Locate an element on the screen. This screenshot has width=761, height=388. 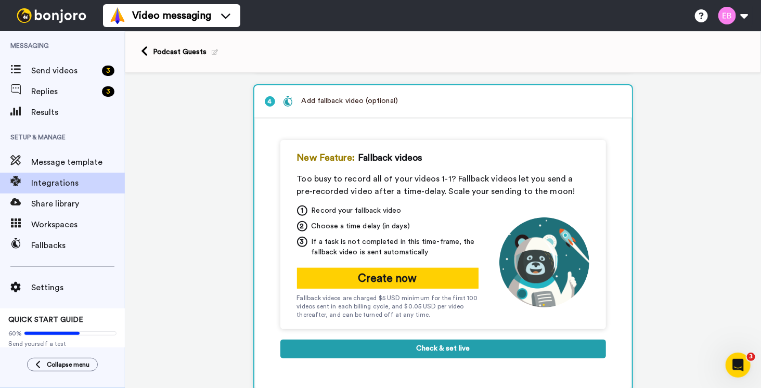
img: astronaut-joro.png is located at coordinates (544, 262).